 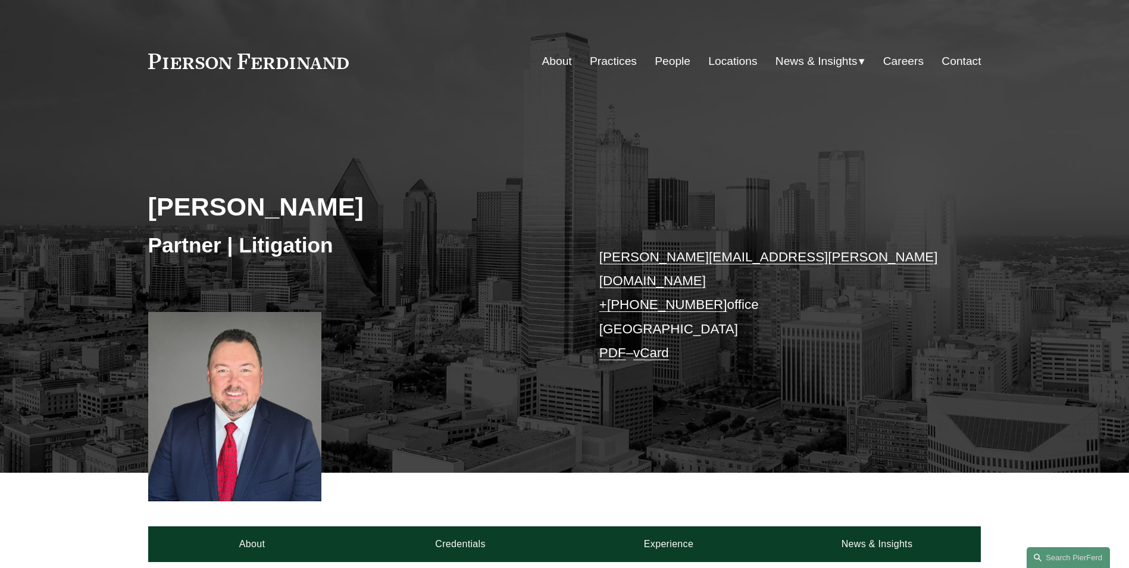 What do you see at coordinates (613, 352) in the screenshot?
I see `a: PDF` at bounding box center [613, 352].